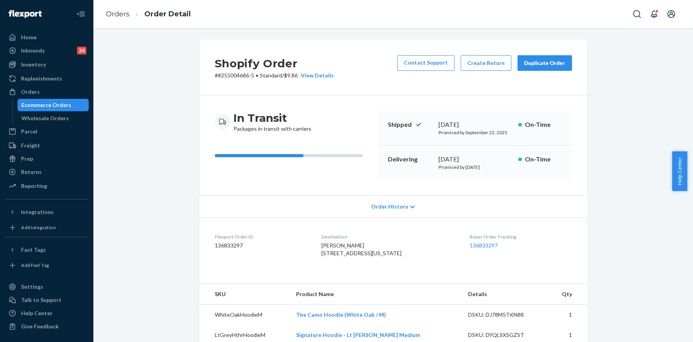 The height and width of the screenshot is (342, 693). What do you see at coordinates (567, 294) in the screenshot?
I see `th: Qty` at bounding box center [567, 294].